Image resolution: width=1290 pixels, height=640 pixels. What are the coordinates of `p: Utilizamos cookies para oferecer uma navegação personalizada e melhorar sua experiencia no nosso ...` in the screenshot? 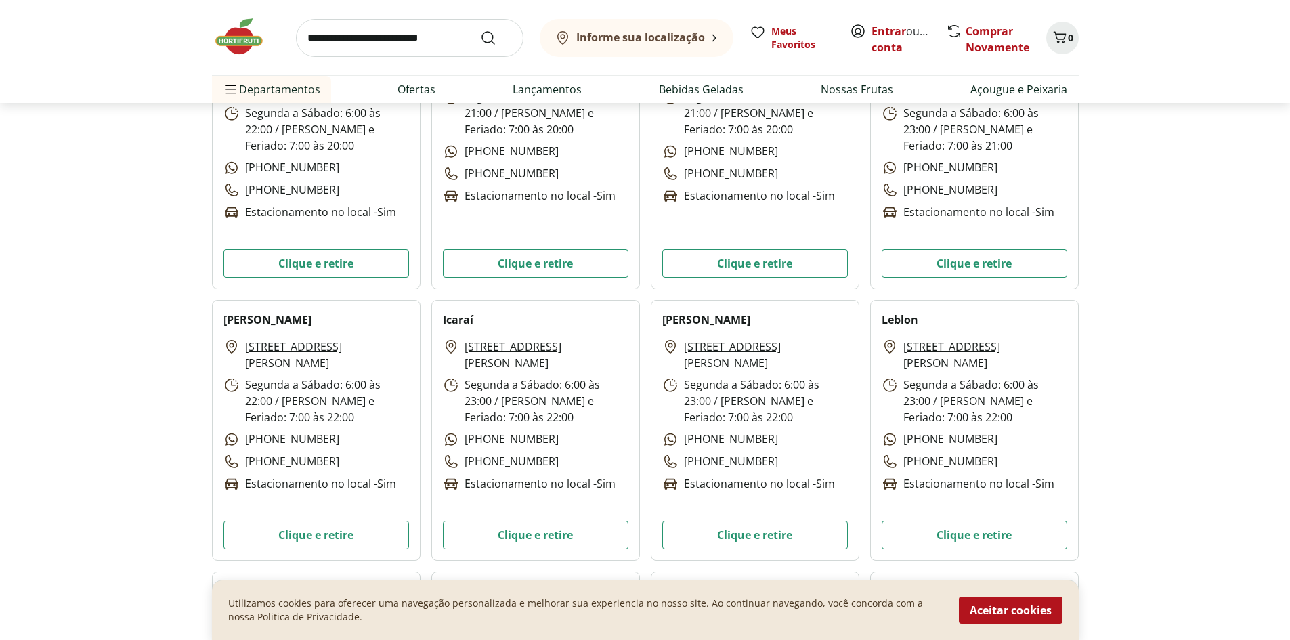 It's located at (585, 610).